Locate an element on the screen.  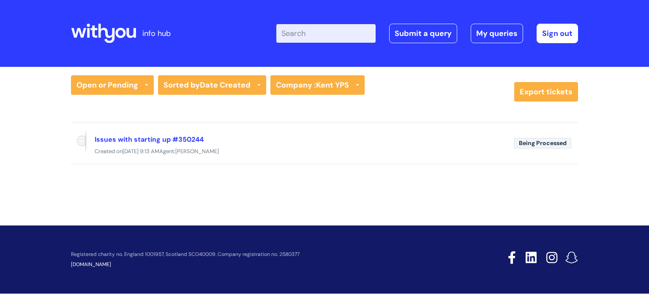
span: Being Processed is located at coordinates (543, 143).